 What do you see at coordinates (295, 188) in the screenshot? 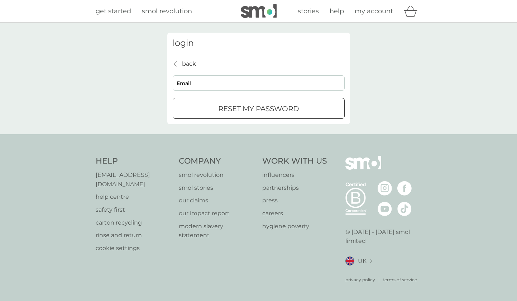
I see `a: partnerships` at bounding box center [295, 188].